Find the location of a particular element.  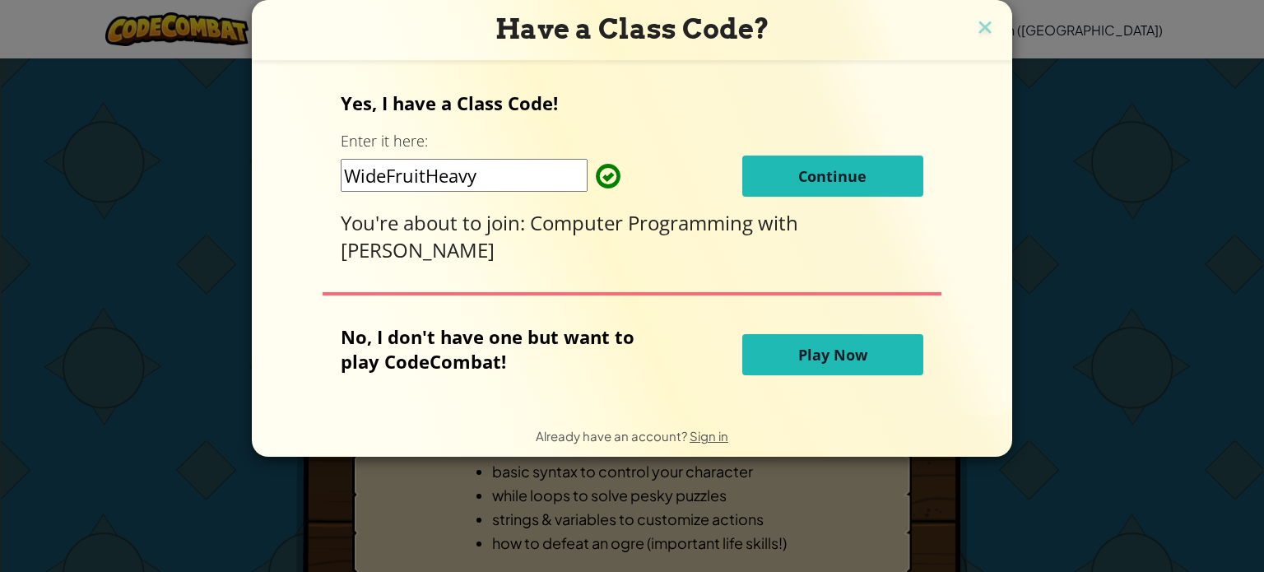

img: close icon is located at coordinates (985, 29).